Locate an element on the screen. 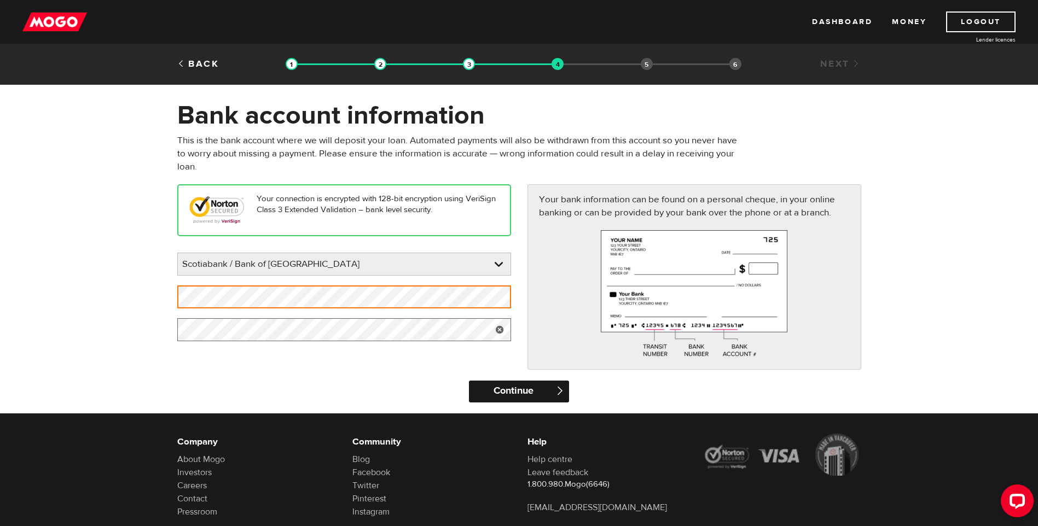  a: Careers is located at coordinates (192, 486).